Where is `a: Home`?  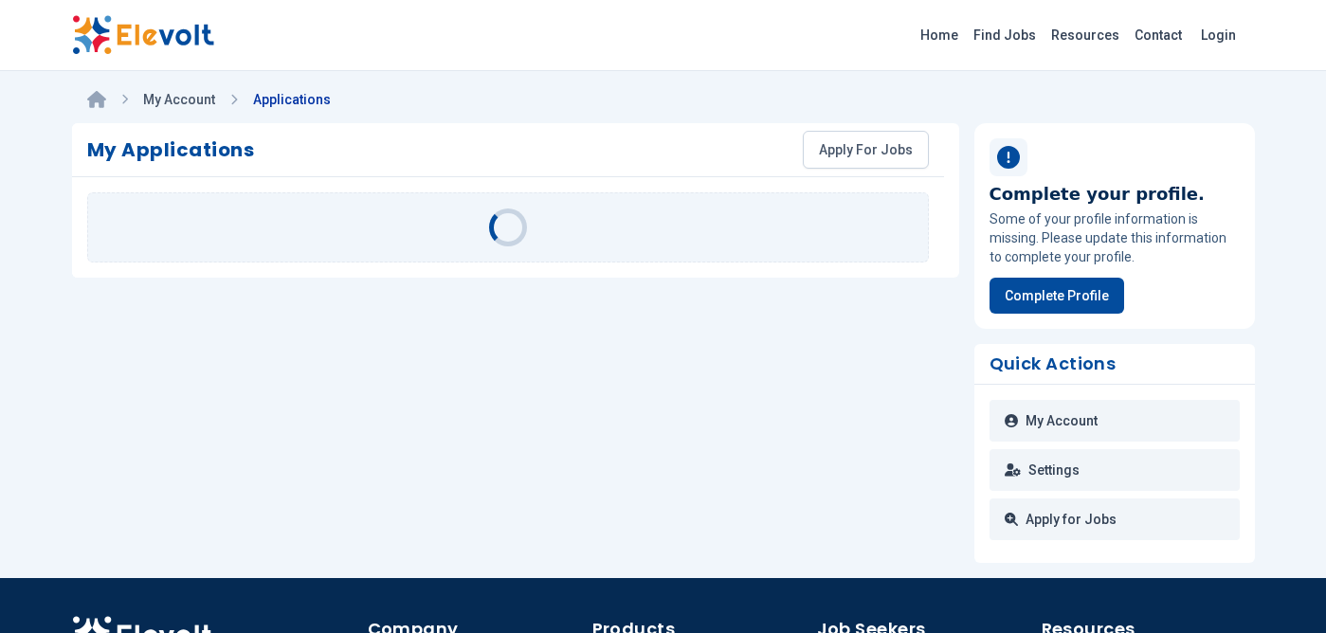
a: Home is located at coordinates (939, 35).